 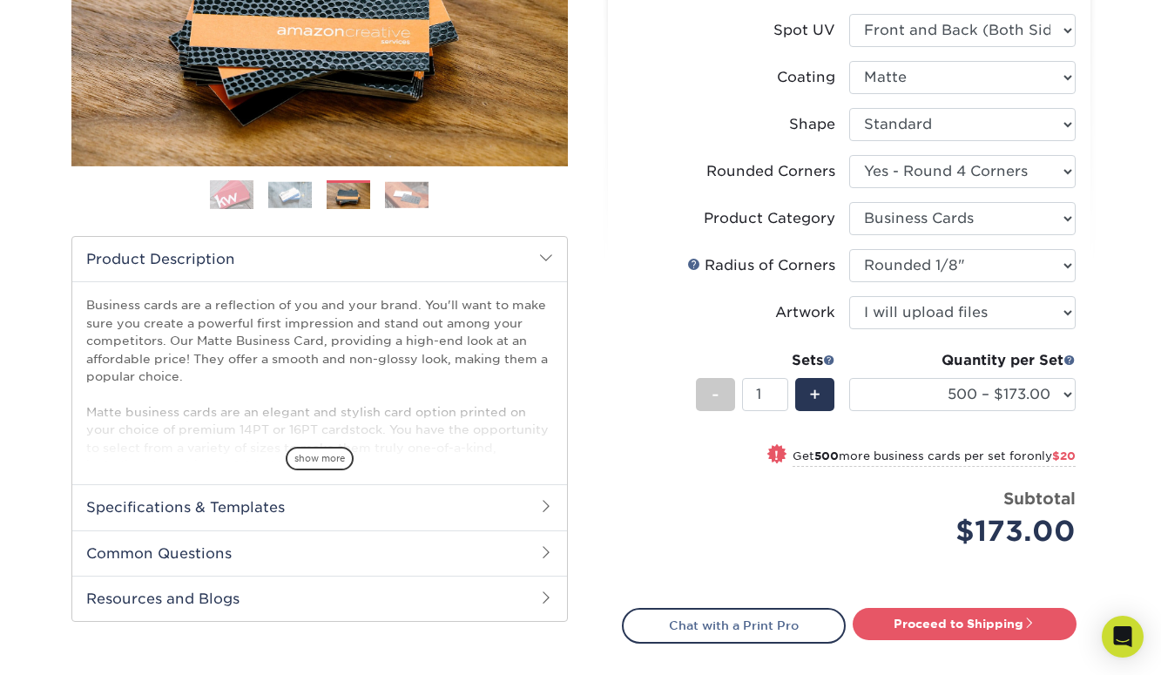 I want to click on h2: Product Description, so click(x=320, y=259).